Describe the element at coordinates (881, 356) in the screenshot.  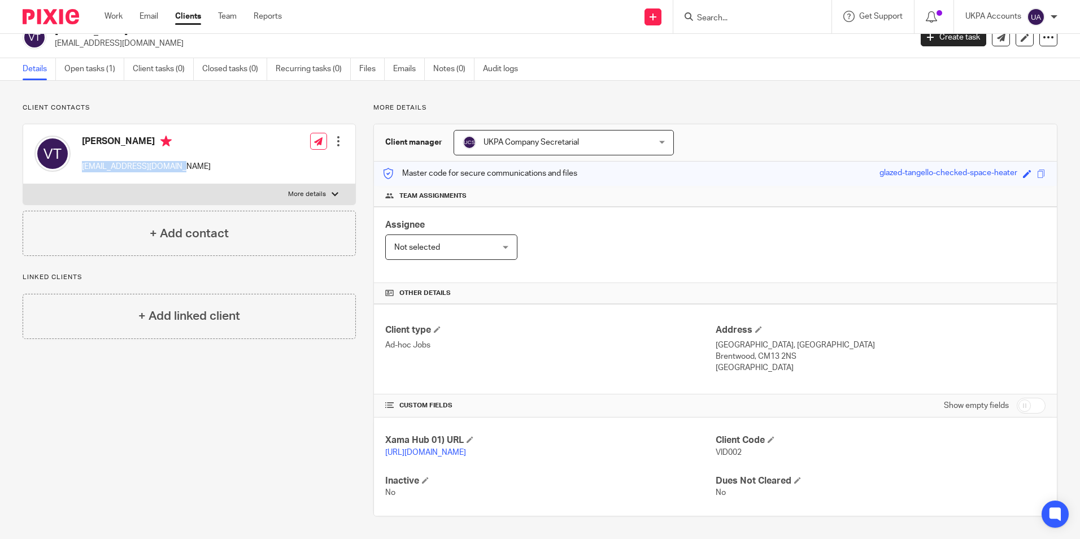
I see `p: Brentwood, CM13 2NS` at that location.